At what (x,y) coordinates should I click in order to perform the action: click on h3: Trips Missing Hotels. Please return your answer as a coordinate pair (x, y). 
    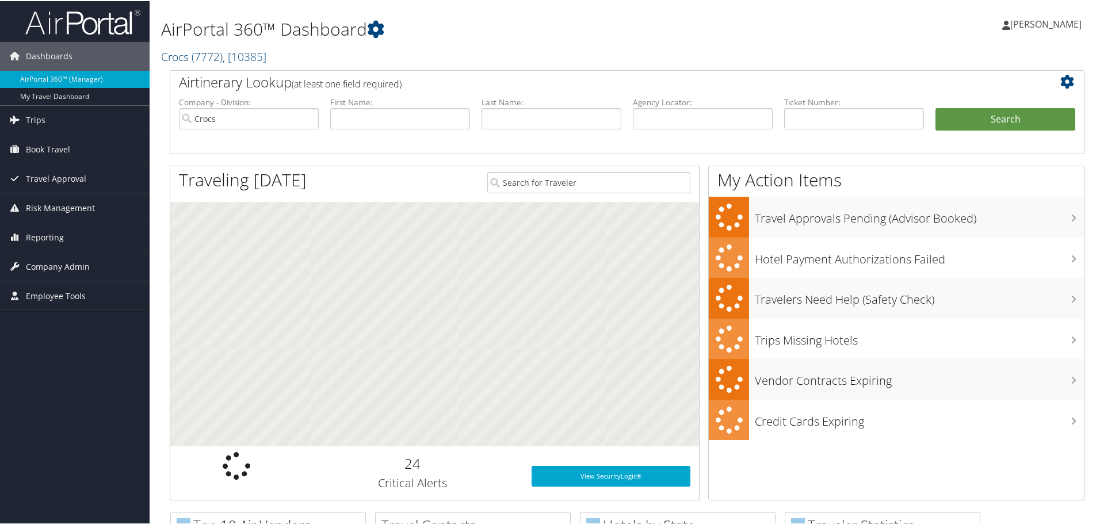
    Looking at the image, I should click on (920, 337).